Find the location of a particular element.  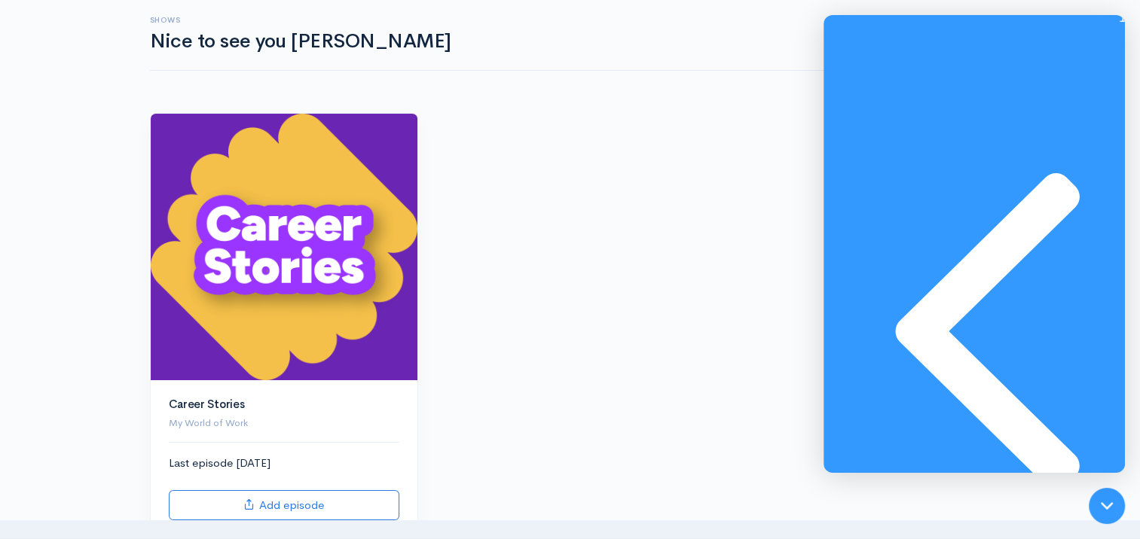

h6: Shows is located at coordinates (507, 20).